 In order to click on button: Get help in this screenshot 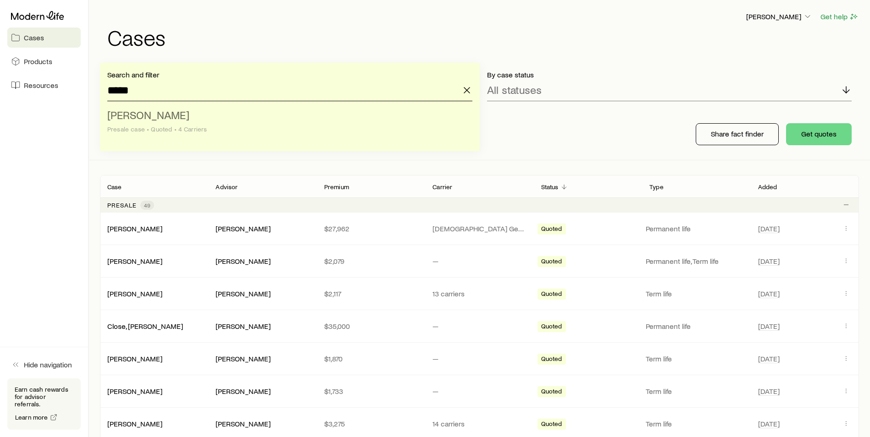, I will do `click(839, 17)`.